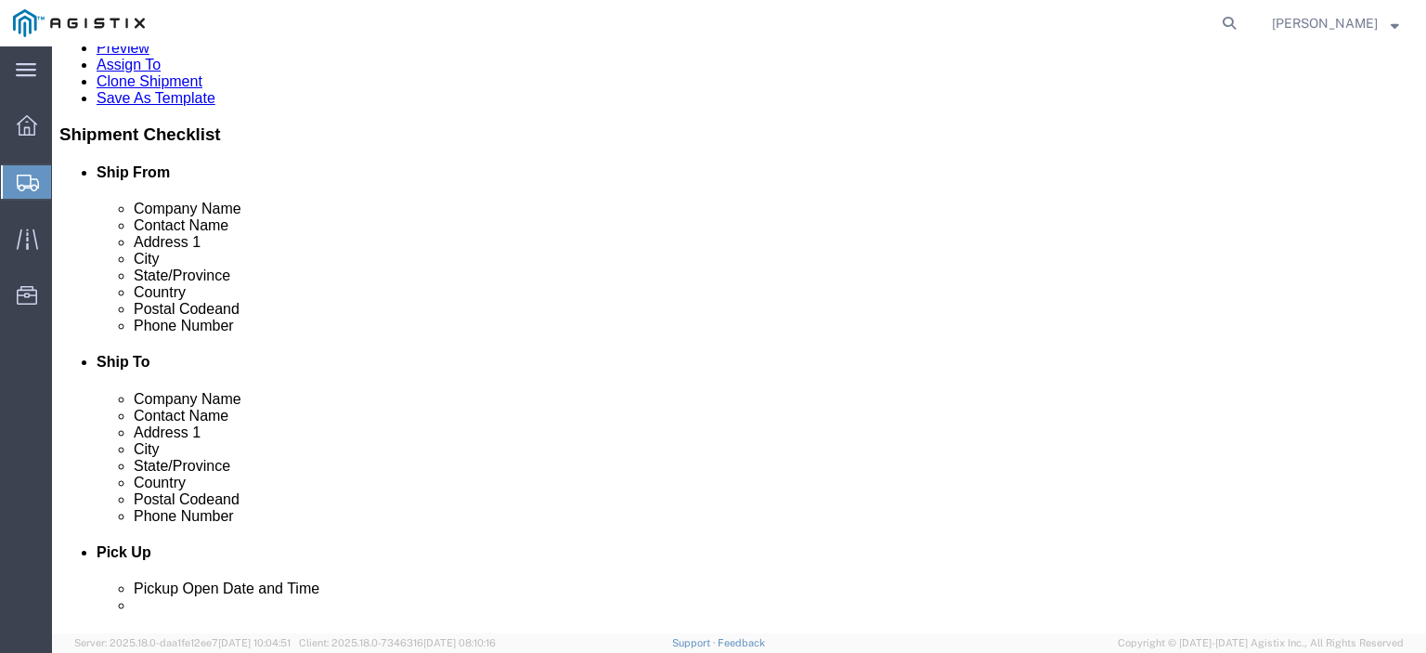 This screenshot has width=1426, height=653. Describe the element at coordinates (695, 643) in the screenshot. I see `a: Support` at that location.